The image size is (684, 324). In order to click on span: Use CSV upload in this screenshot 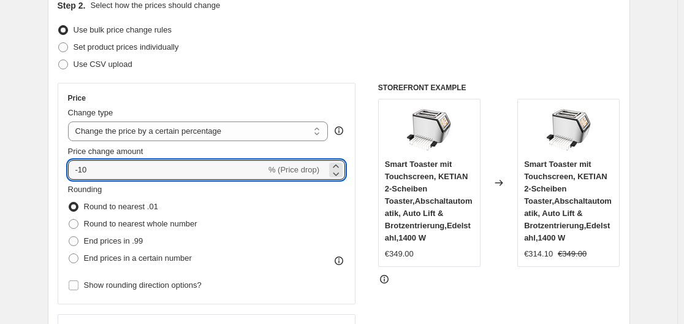, I will do `click(103, 64)`.